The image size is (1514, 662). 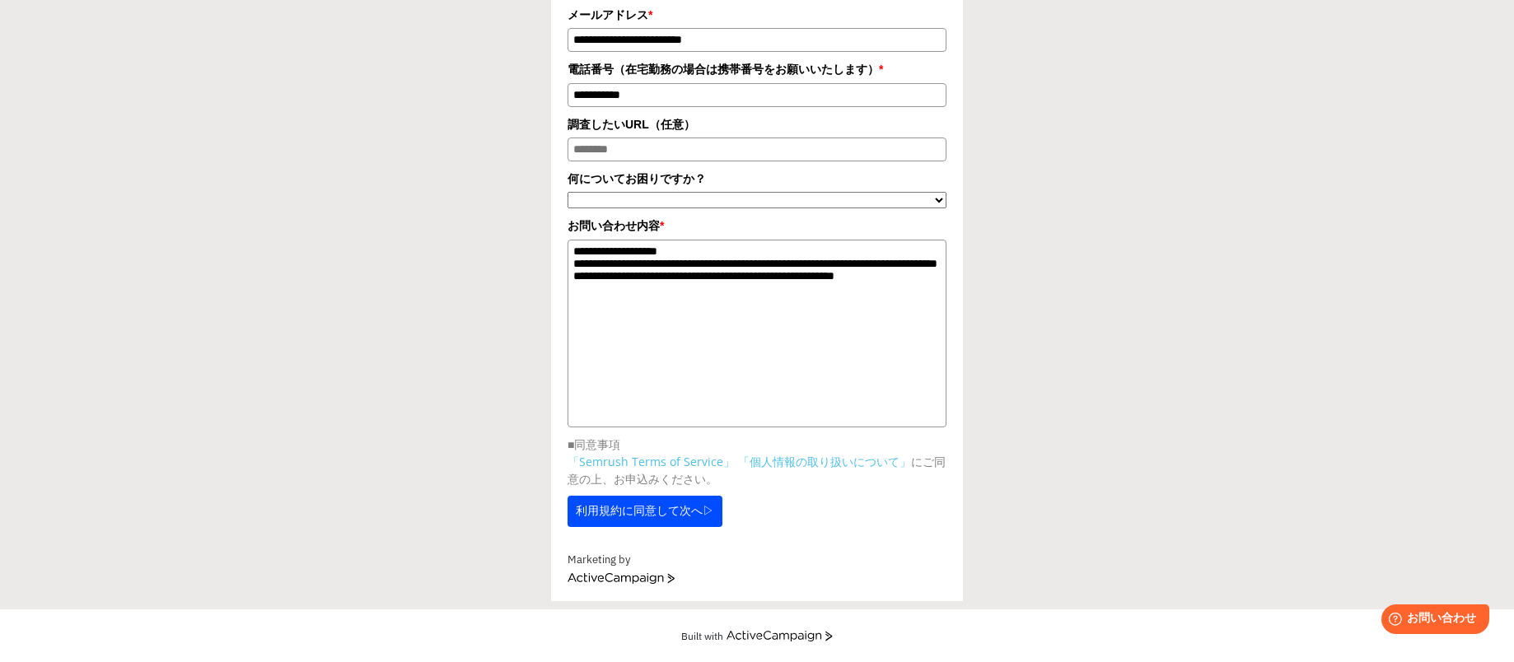 I want to click on div: Marketing by, so click(x=757, y=560).